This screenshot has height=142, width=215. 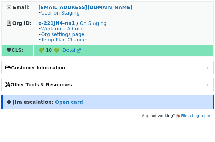 I want to click on a: Open card, so click(x=69, y=102).